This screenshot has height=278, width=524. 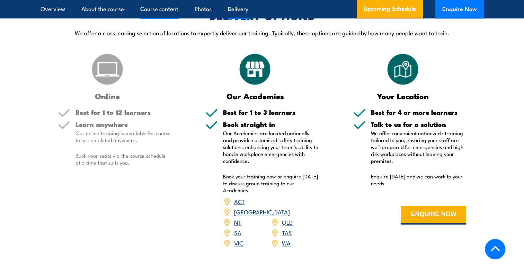 What do you see at coordinates (287, 233) in the screenshot?
I see `a: TAS` at bounding box center [287, 233].